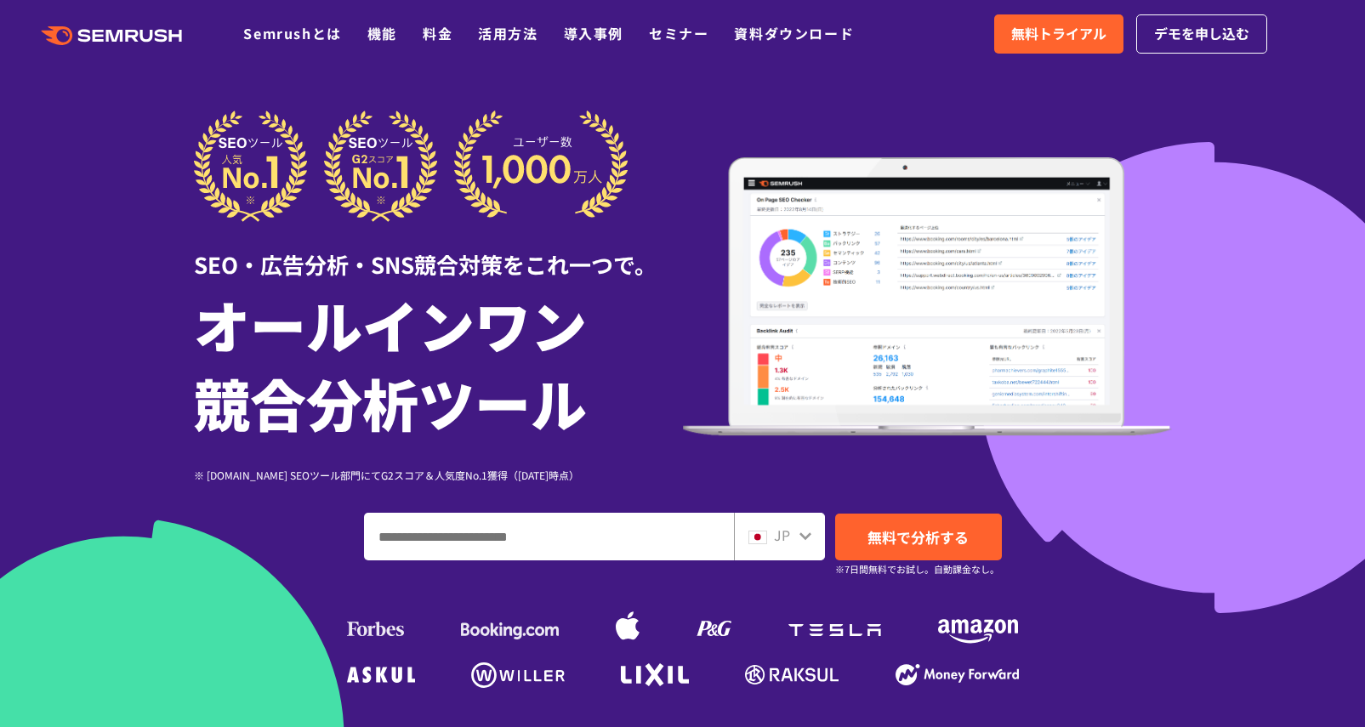 Image resolution: width=1365 pixels, height=727 pixels. Describe the element at coordinates (782, 535) in the screenshot. I see `span: JP` at that location.